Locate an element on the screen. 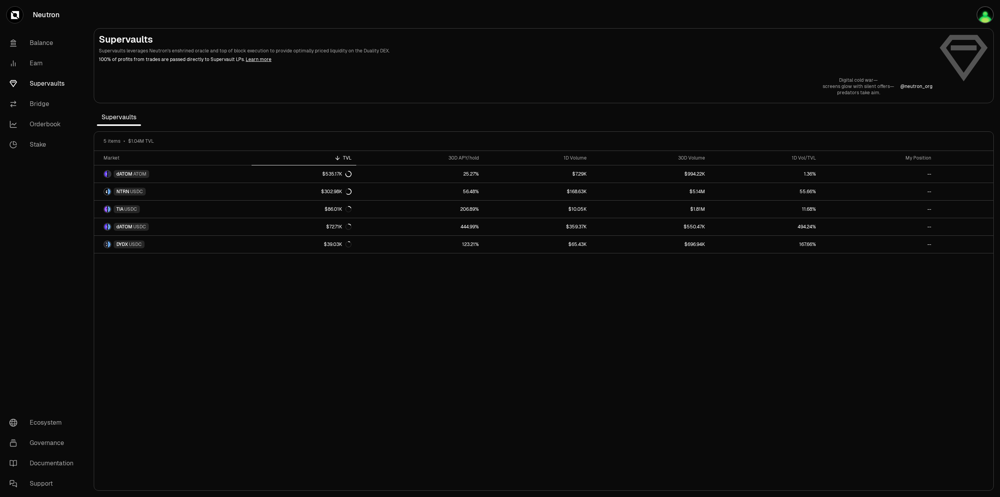  a: TIA LogoUSDC LogoTIAUSDC is located at coordinates (173, 209).